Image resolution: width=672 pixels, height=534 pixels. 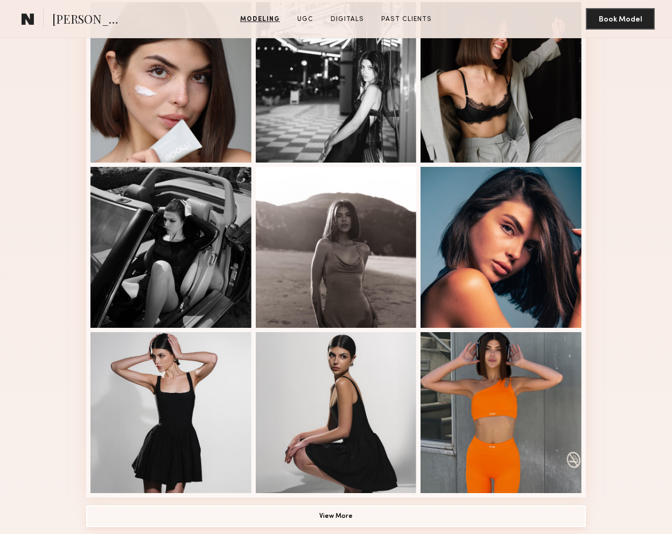 I want to click on button: Book Model, so click(x=620, y=19).